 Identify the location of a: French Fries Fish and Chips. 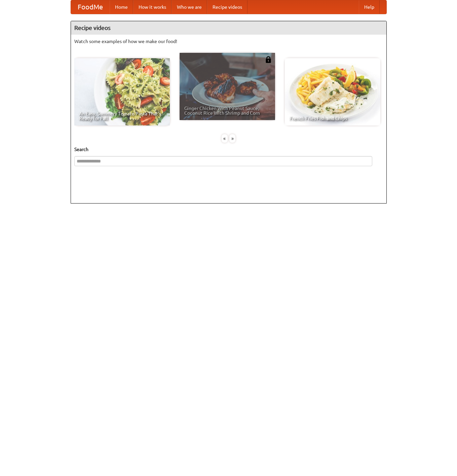
(333, 92).